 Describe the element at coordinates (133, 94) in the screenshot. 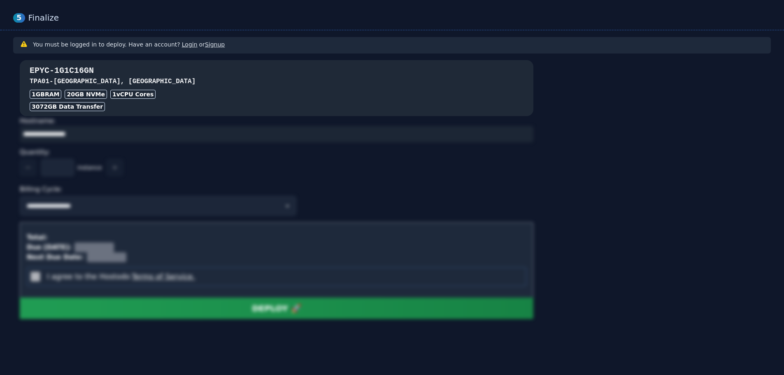

I see `div: 1 vCPU Cores` at that location.